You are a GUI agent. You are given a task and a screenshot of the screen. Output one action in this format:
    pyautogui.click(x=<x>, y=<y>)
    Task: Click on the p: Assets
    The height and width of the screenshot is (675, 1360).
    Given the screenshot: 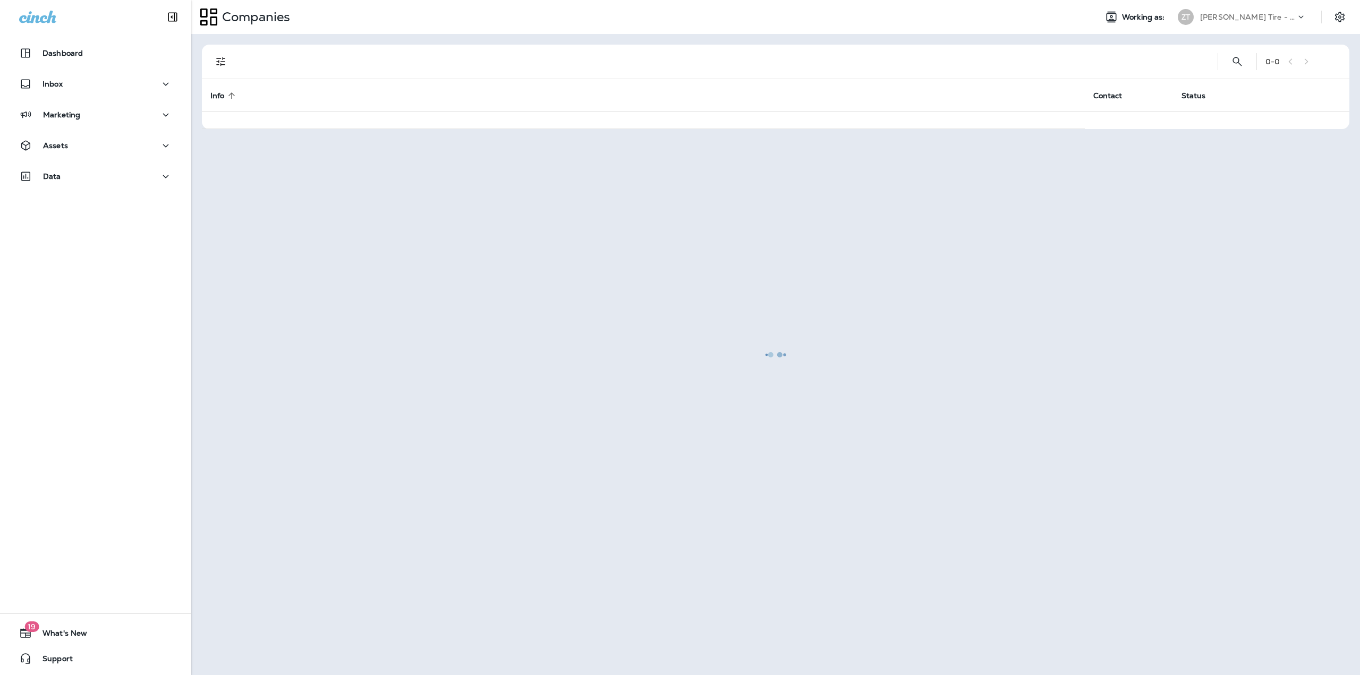 What is the action you would take?
    pyautogui.click(x=55, y=146)
    